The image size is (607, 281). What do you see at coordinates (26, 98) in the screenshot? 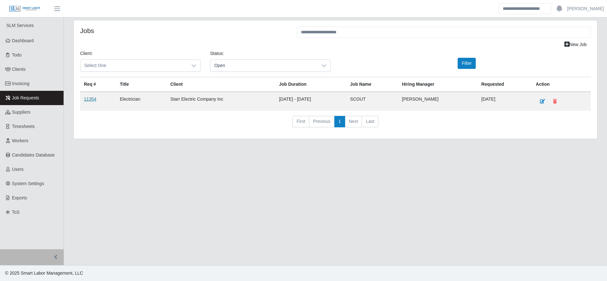
I see `span: Job Requests` at bounding box center [26, 98].